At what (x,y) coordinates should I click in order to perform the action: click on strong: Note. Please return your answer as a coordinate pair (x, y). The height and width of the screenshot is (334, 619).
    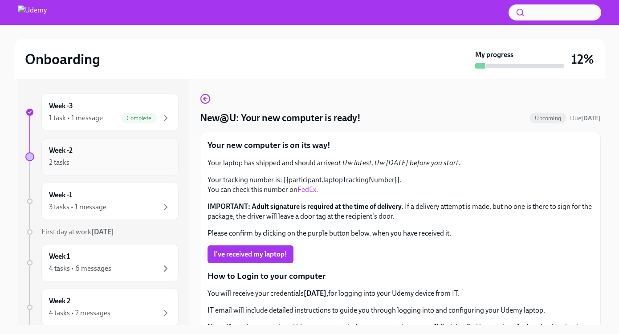
    Looking at the image, I should click on (215, 327).